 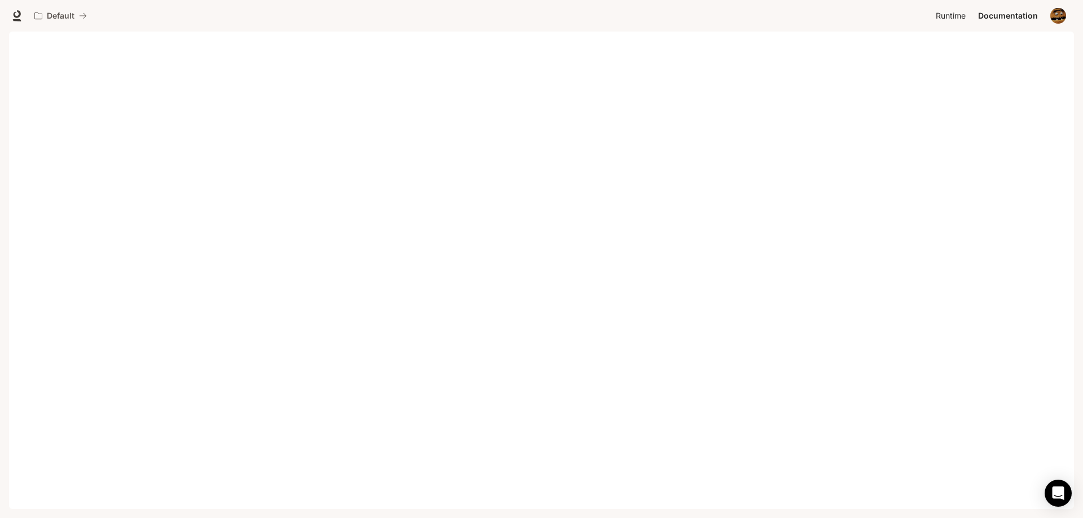 What do you see at coordinates (951, 16) in the screenshot?
I see `span: Runtime` at bounding box center [951, 16].